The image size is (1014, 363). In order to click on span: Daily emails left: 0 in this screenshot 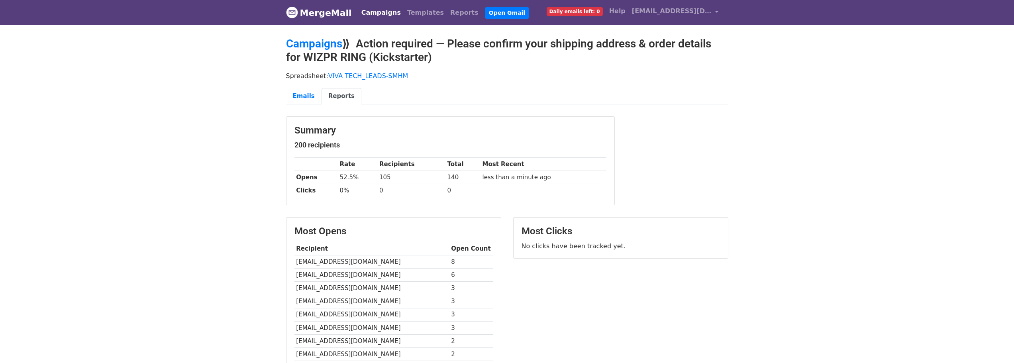, I will do `click(574, 12)`.